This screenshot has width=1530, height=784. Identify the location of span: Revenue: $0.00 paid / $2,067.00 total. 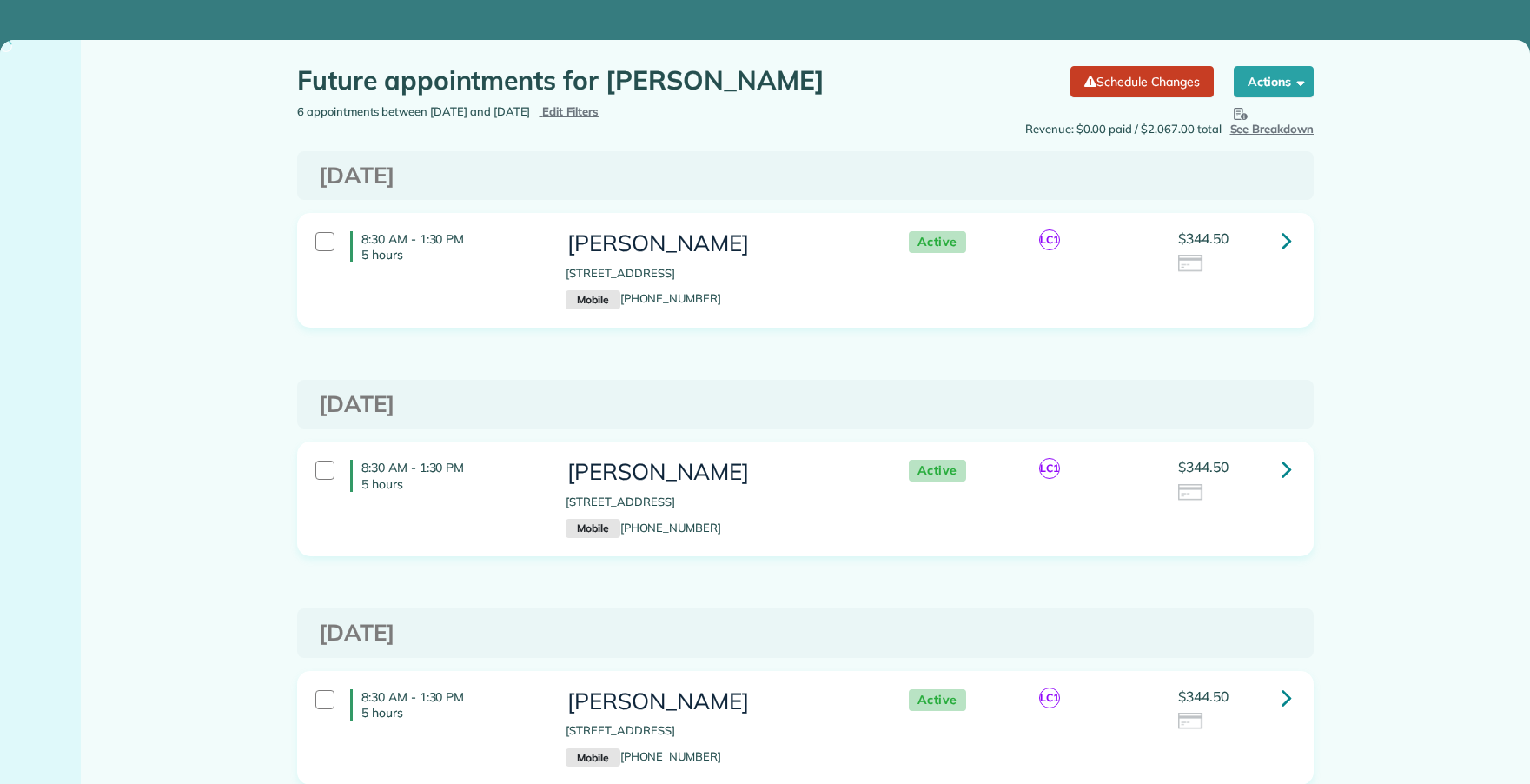
(1124, 129).